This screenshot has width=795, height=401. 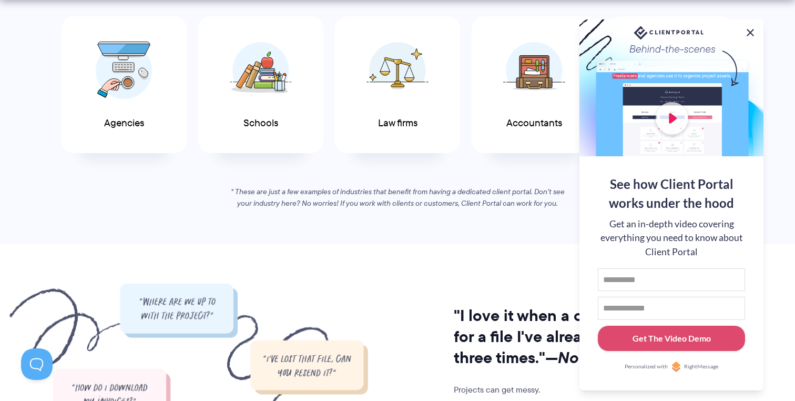 I want to click on a: Coaches, so click(x=671, y=85).